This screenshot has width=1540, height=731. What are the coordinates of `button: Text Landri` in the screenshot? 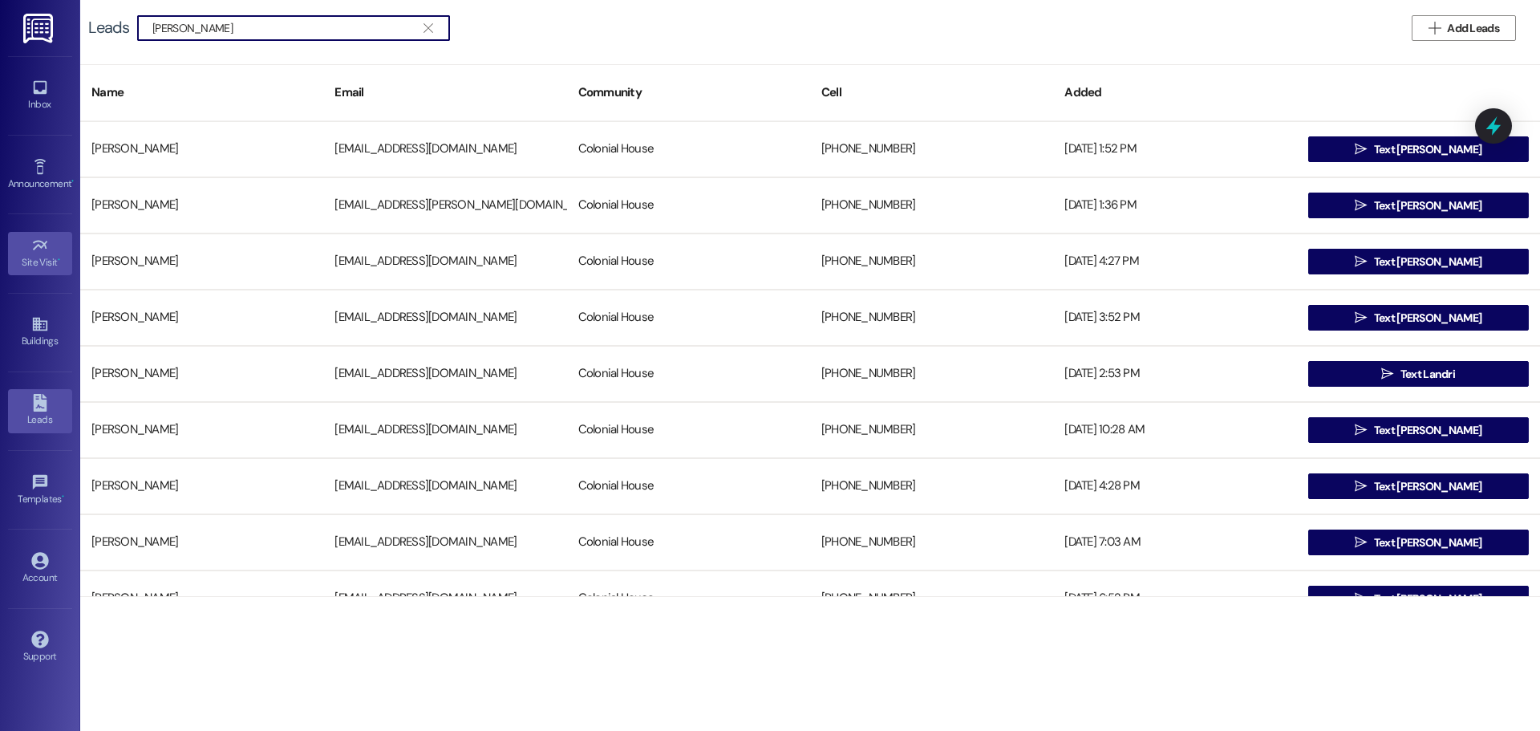 It's located at (1419, 374).